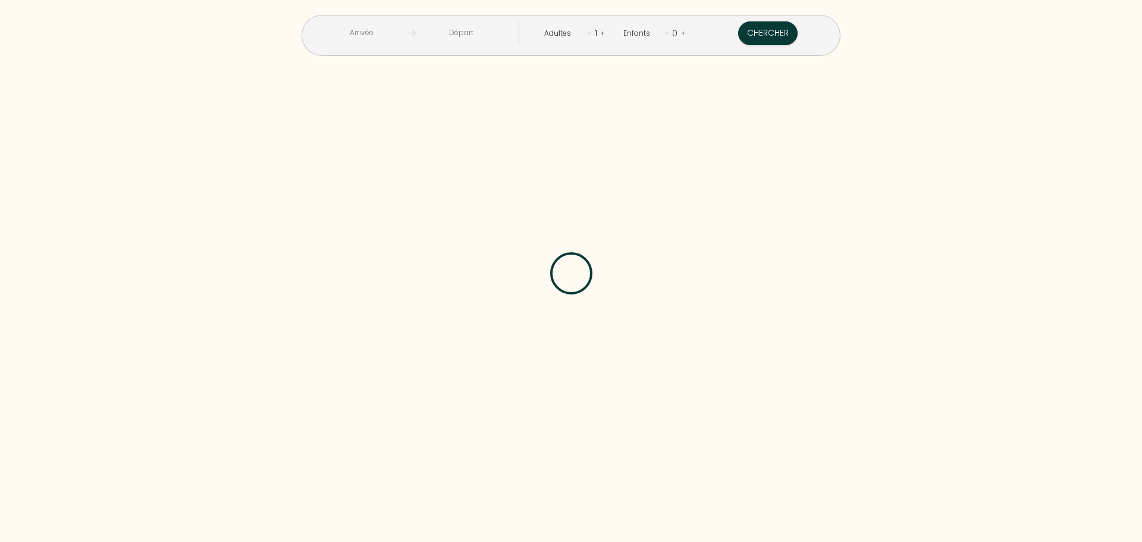 The width and height of the screenshot is (1142, 542). What do you see at coordinates (411, 33) in the screenshot?
I see `img: guests` at bounding box center [411, 33].